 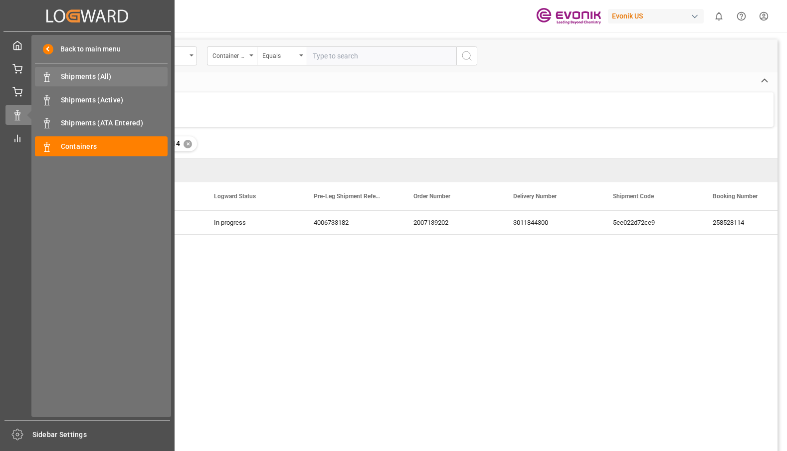 I want to click on span: Logward Status, so click(x=235, y=196).